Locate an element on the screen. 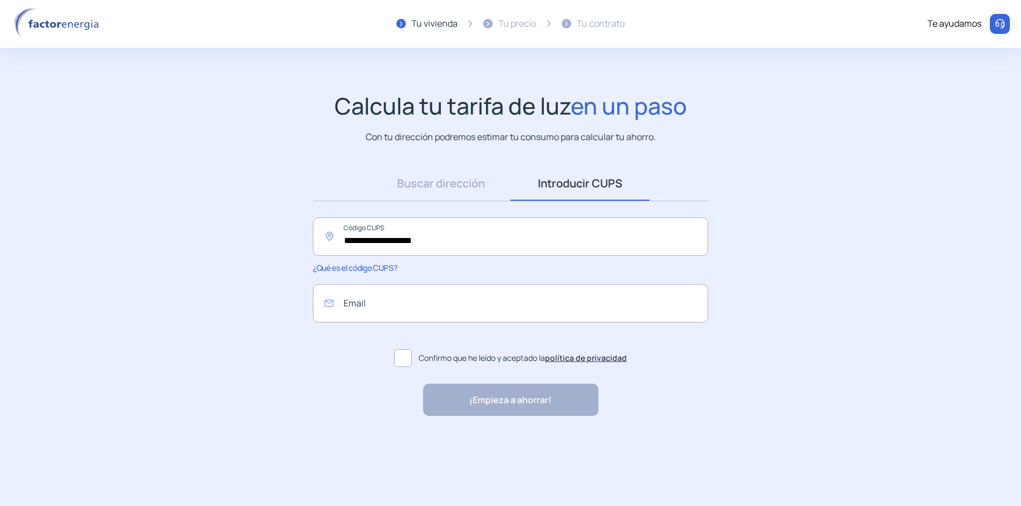 Image resolution: width=1021 pixels, height=506 pixels. span: ¿Qué es el código CUPS? is located at coordinates (355, 268).